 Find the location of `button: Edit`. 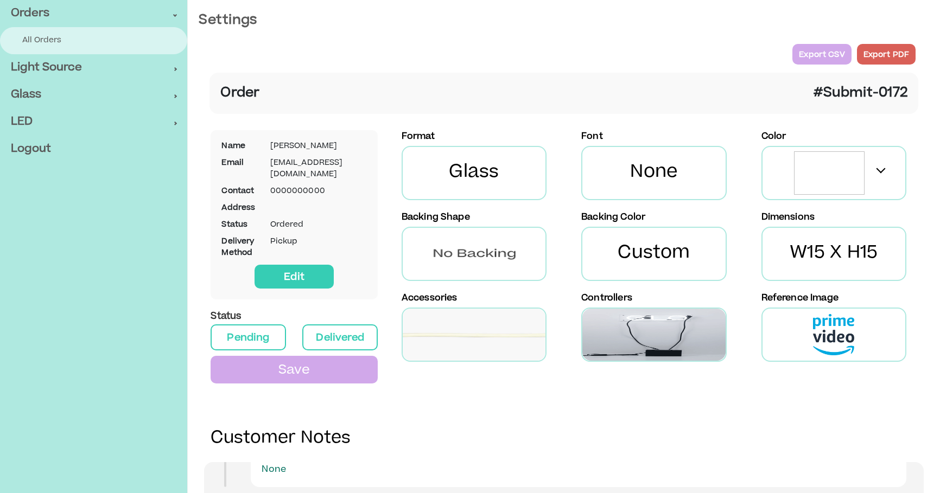

button: Edit is located at coordinates (294, 277).